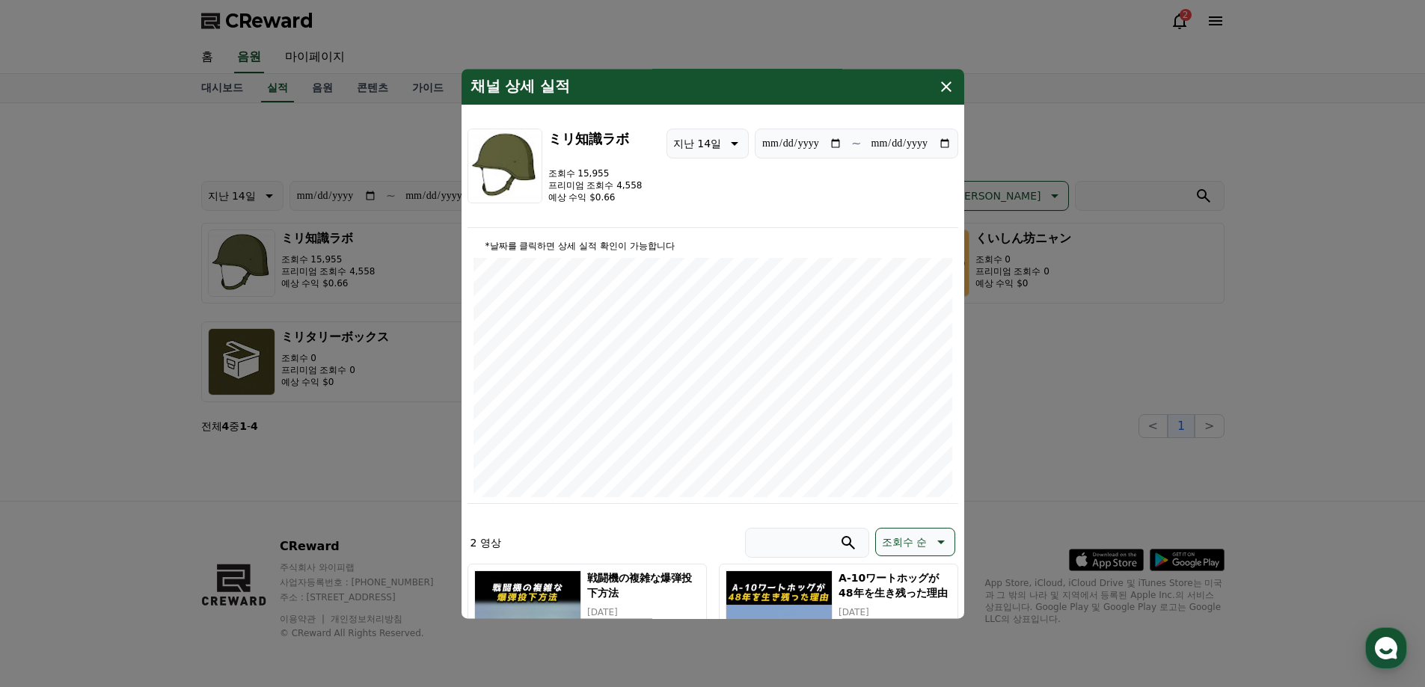 This screenshot has height=687, width=1425. I want to click on span: 대화, so click(146, 503).